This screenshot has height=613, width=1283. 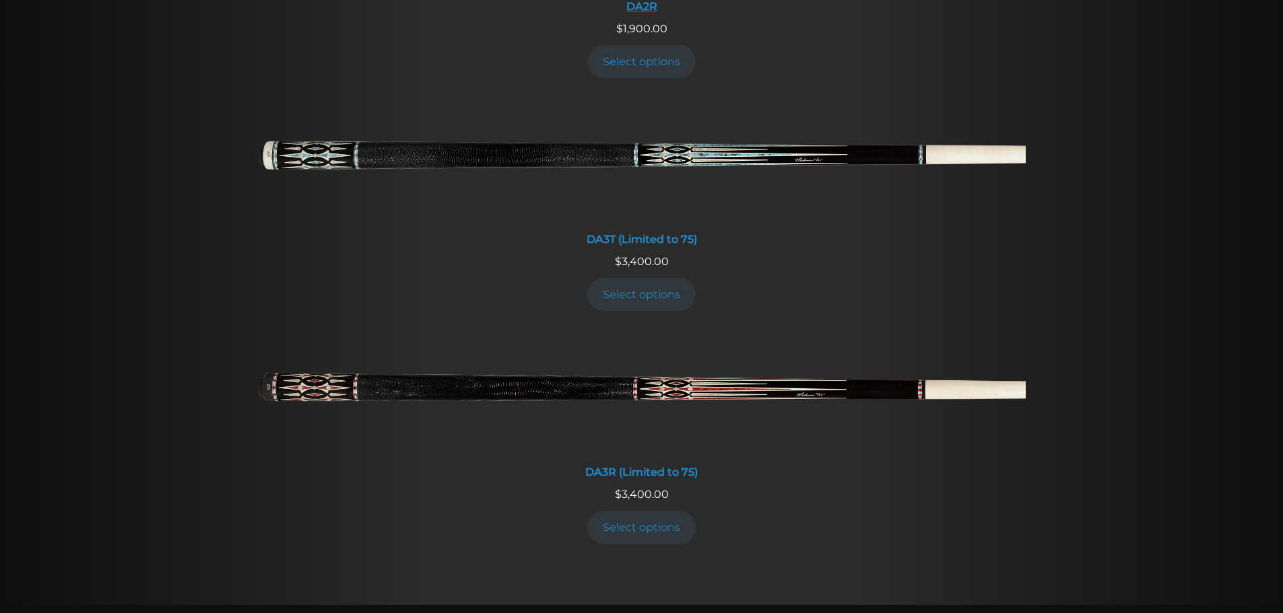 I want to click on a: Add to cart: “DA3R (Limited to 75)”, so click(x=642, y=527).